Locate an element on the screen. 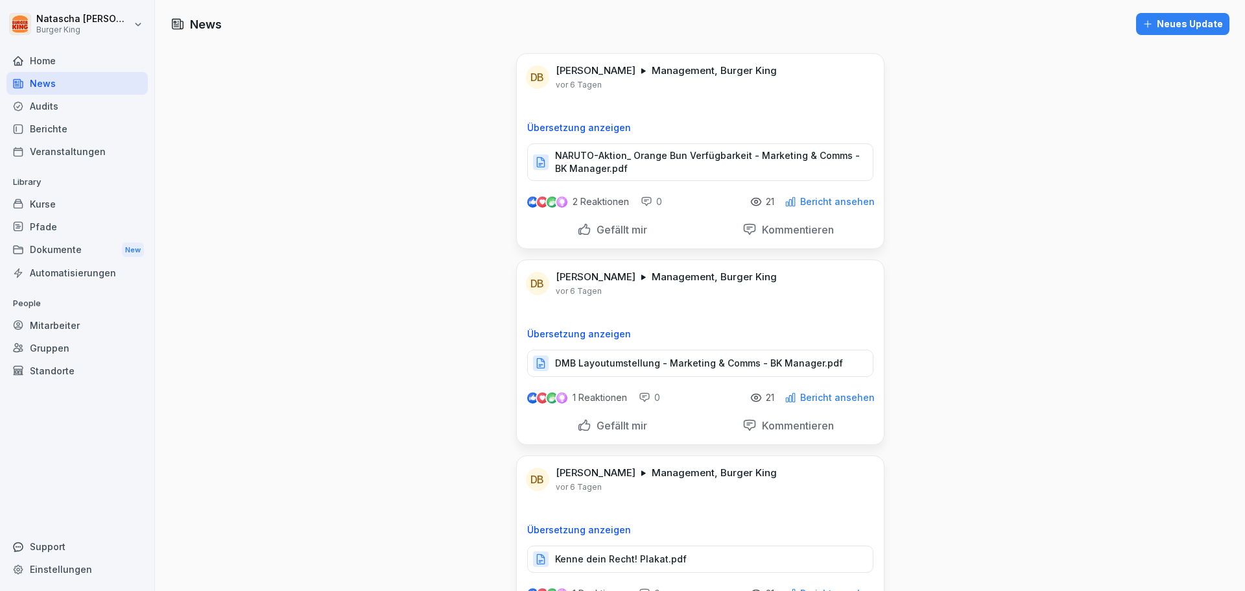  a: Home is located at coordinates (77, 60).